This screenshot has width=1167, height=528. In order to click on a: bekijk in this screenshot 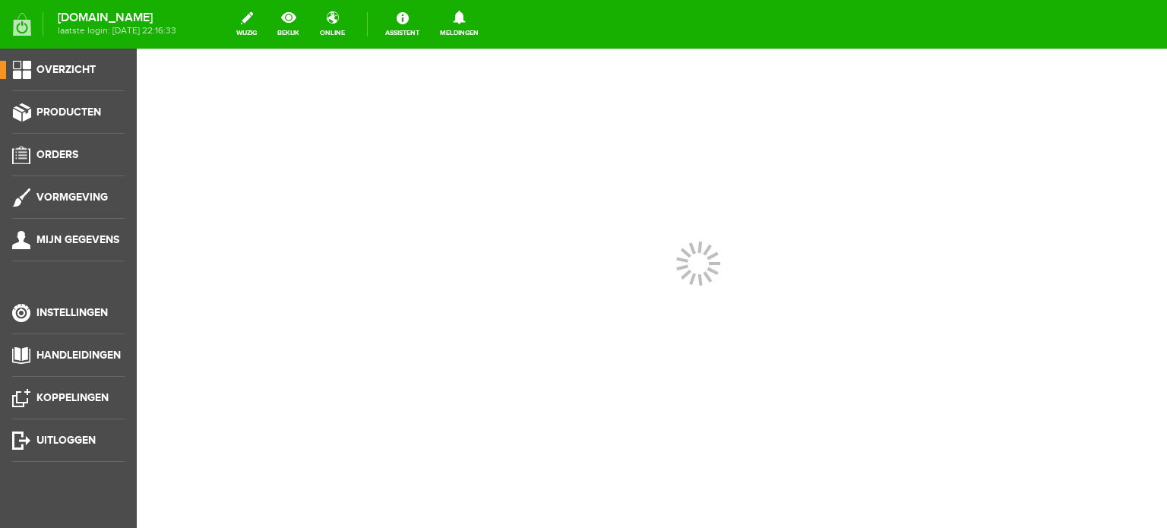, I will do `click(288, 24)`.